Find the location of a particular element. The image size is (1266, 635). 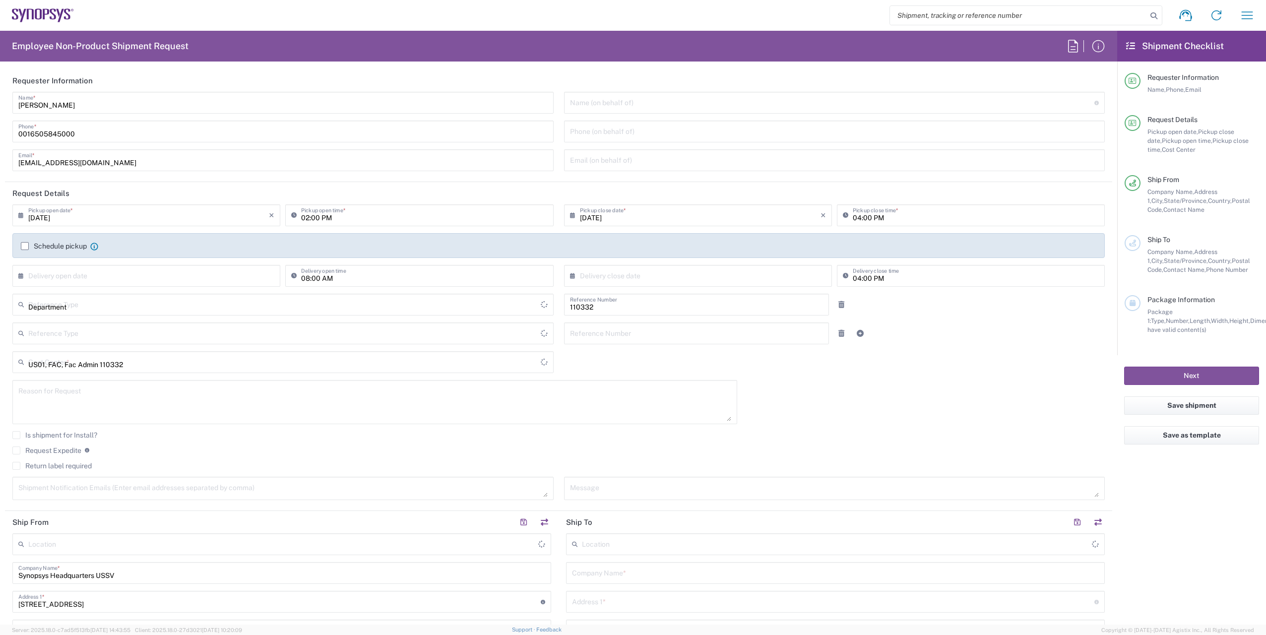

span: Client: 2025.18.0-27d3021 is located at coordinates (189, 630).